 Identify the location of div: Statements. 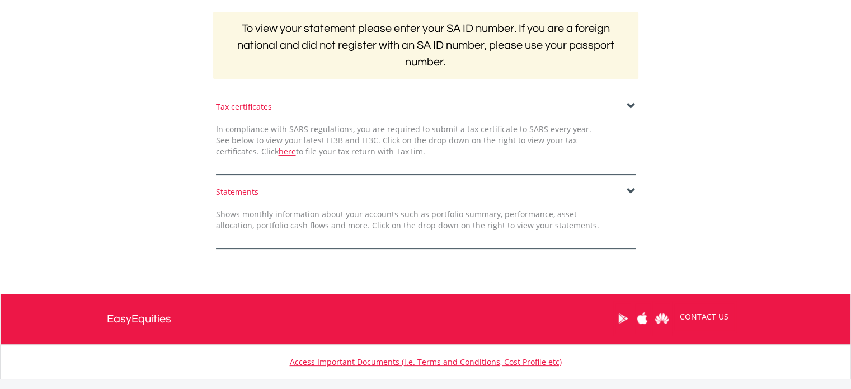
(426, 192).